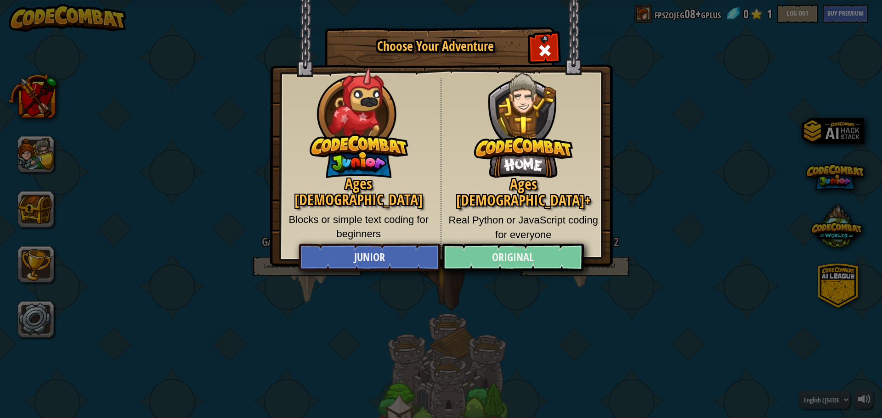 This screenshot has width=882, height=418. I want to click on a: Junior, so click(369, 258).